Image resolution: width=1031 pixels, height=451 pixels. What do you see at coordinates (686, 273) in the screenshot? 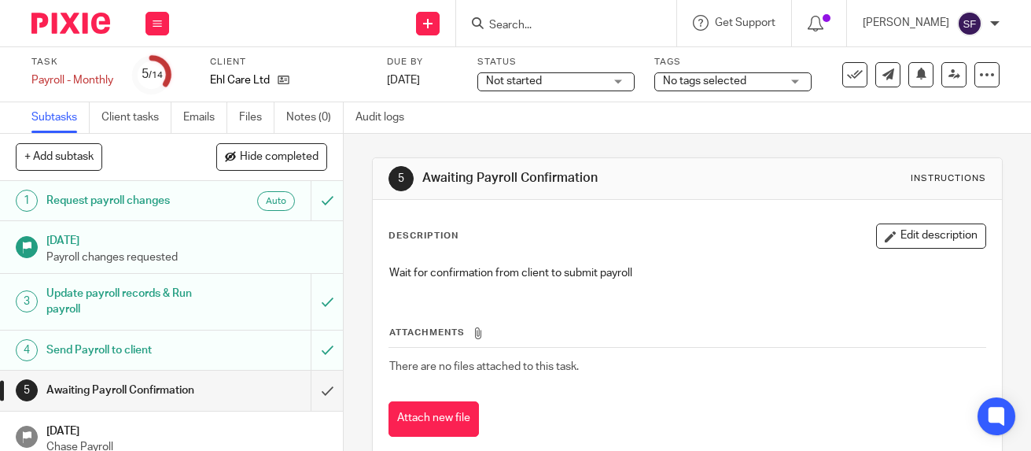
I see `p: Wait for confirmation from client to submit payroll` at bounding box center [686, 273].